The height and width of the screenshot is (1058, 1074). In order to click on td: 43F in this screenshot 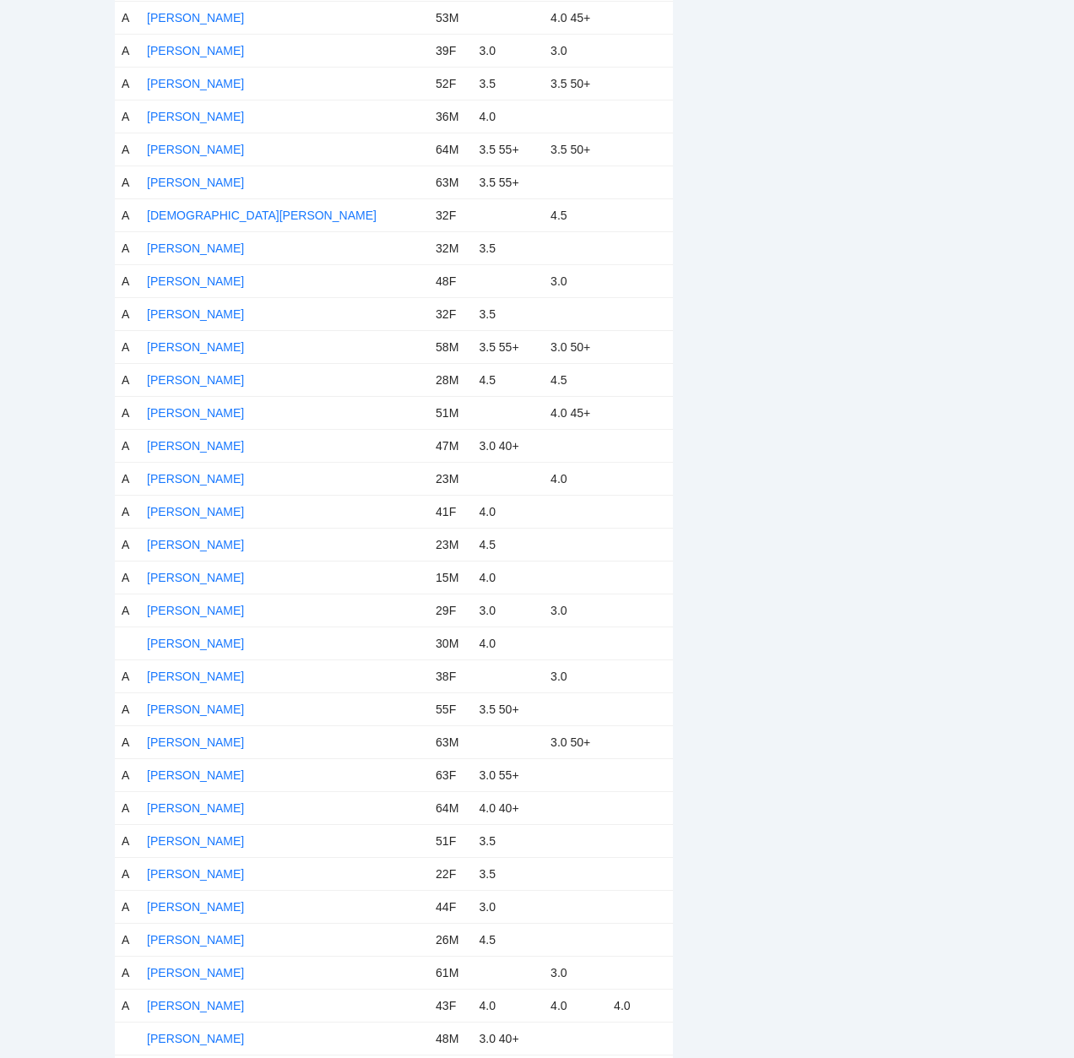, I will do `click(450, 1004)`.